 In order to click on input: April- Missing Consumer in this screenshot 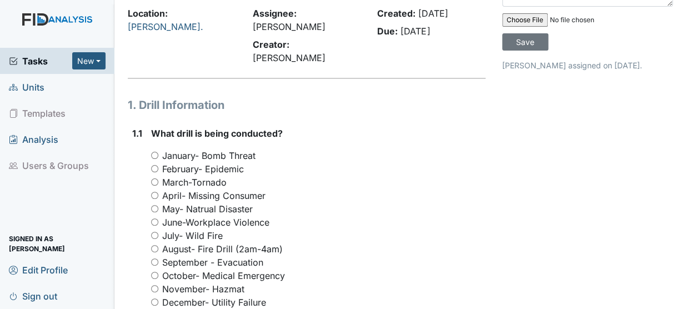, I will do `click(154, 195)`.